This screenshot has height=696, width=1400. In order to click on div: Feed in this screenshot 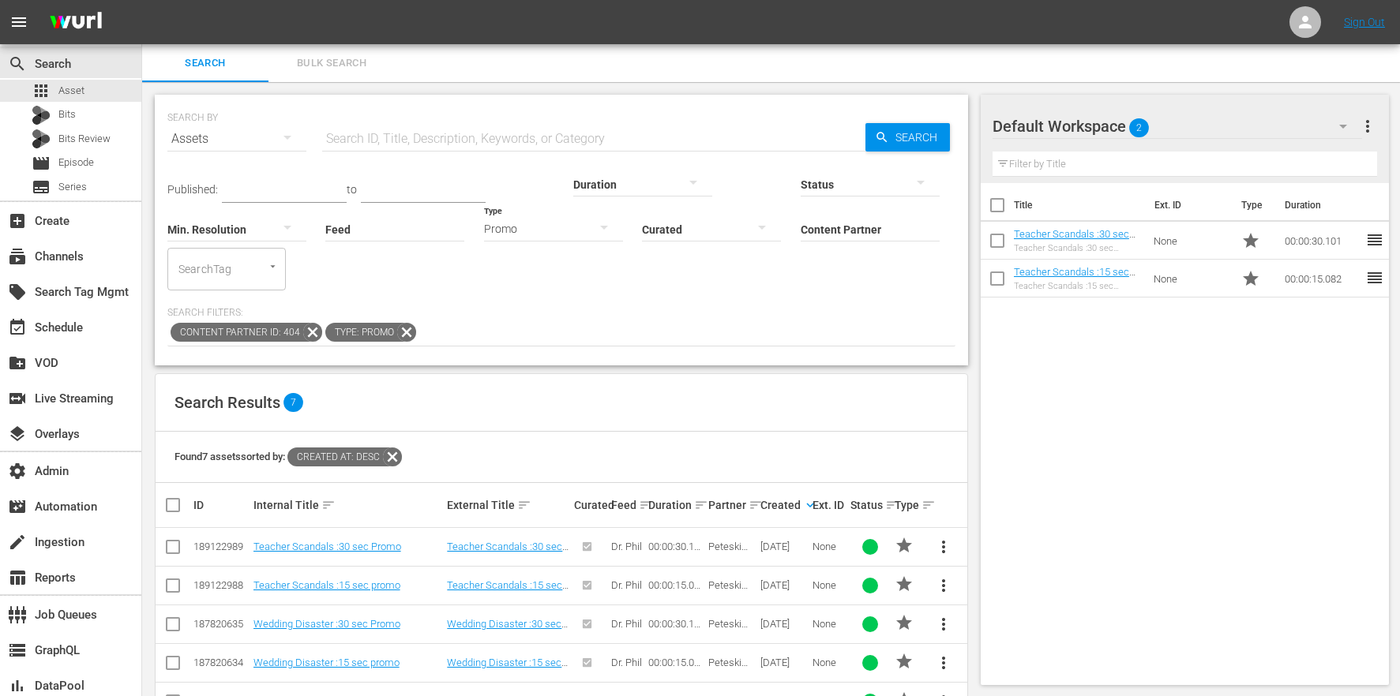, I will do `click(627, 505)`.